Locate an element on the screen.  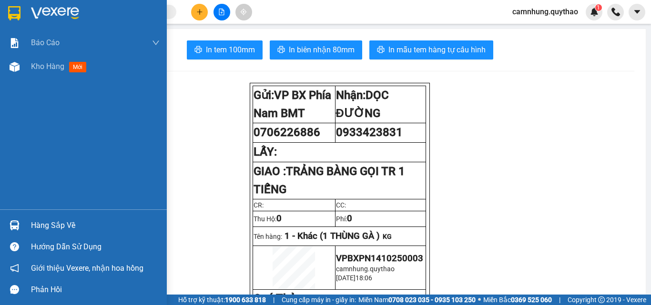
strong: 1900 633 818 is located at coordinates (245, 300).